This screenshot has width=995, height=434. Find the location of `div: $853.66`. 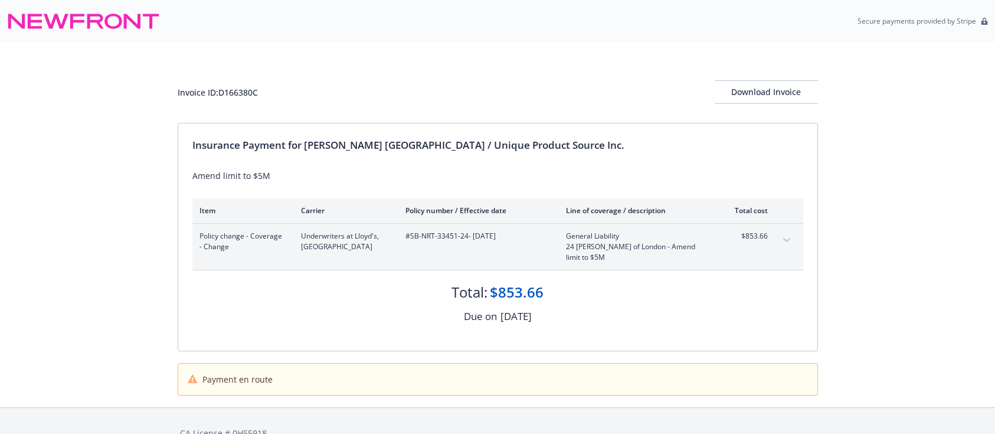

div: $853.66 is located at coordinates (516, 292).